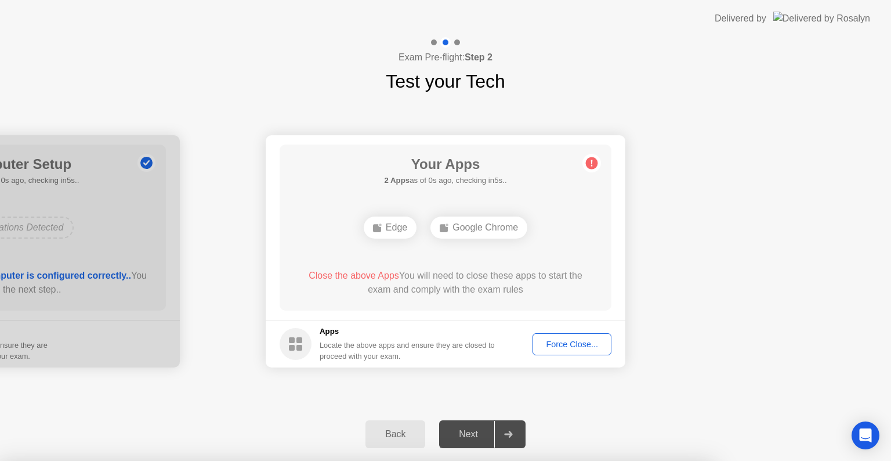 This screenshot has width=891, height=461. Describe the element at coordinates (865, 435) in the screenshot. I see `div: Open Intercom Messenger` at that location.